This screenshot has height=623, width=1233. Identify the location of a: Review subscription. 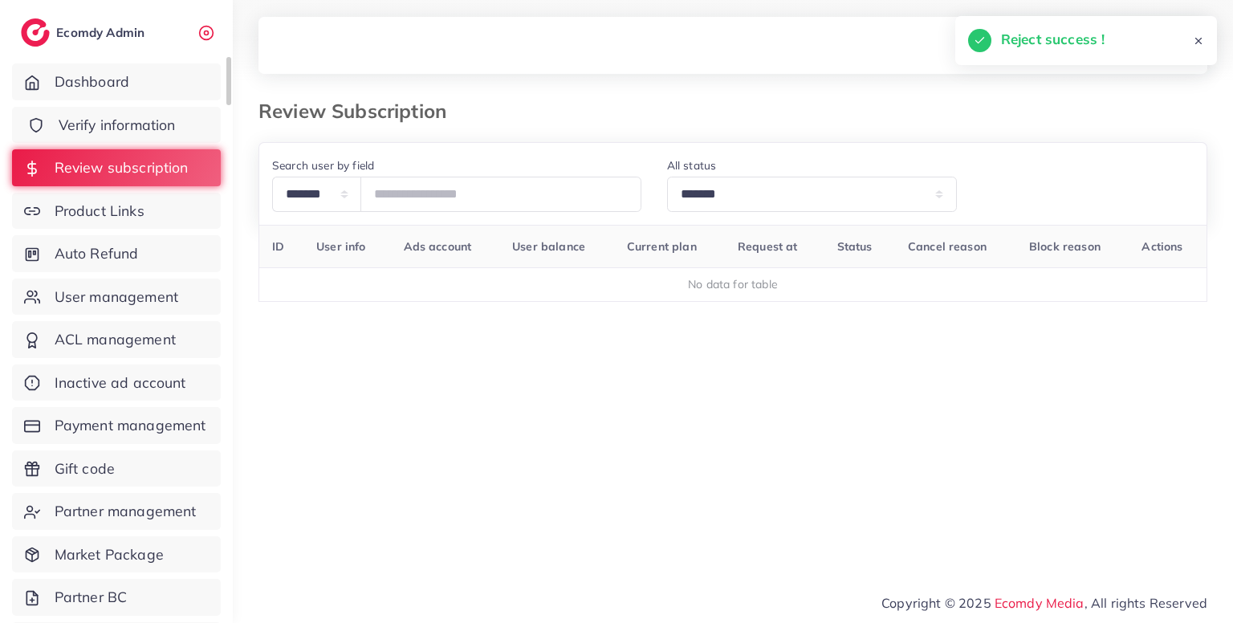
(116, 168).